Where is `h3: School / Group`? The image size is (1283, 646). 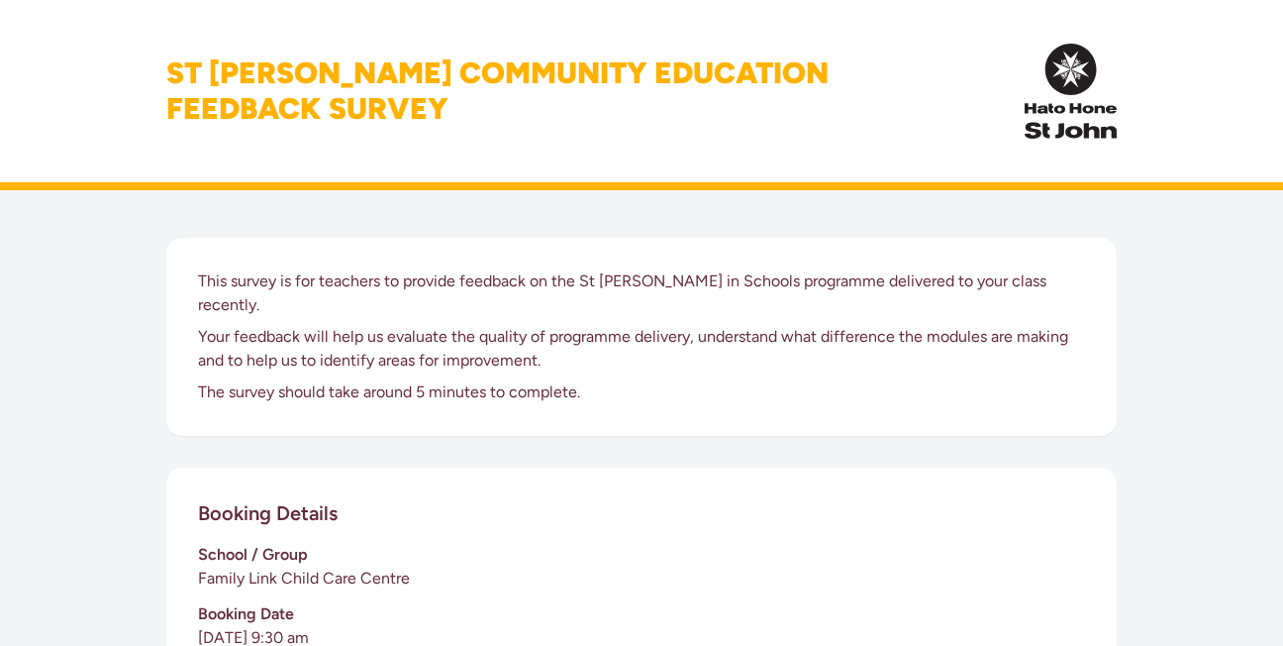
h3: School / Group is located at coordinates (642, 554).